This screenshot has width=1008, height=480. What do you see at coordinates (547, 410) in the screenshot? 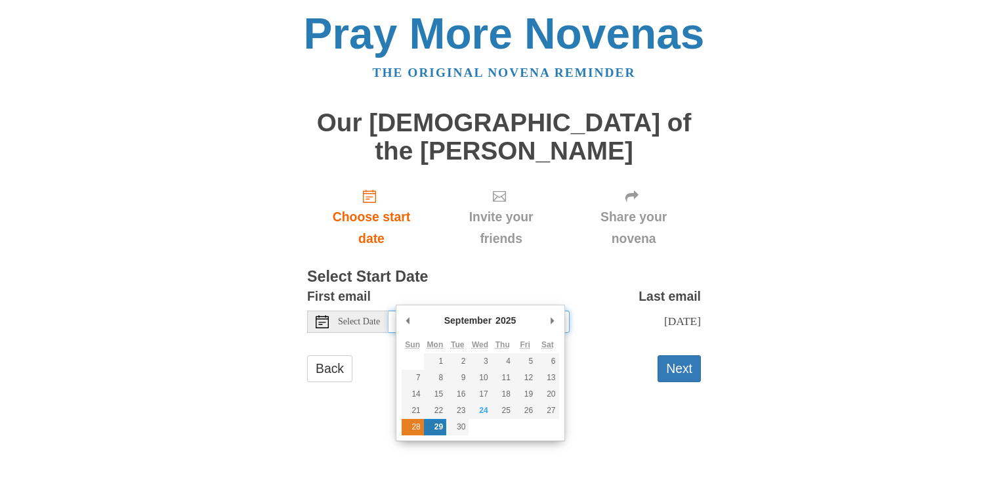
I see `button: 27` at bounding box center [547, 410].